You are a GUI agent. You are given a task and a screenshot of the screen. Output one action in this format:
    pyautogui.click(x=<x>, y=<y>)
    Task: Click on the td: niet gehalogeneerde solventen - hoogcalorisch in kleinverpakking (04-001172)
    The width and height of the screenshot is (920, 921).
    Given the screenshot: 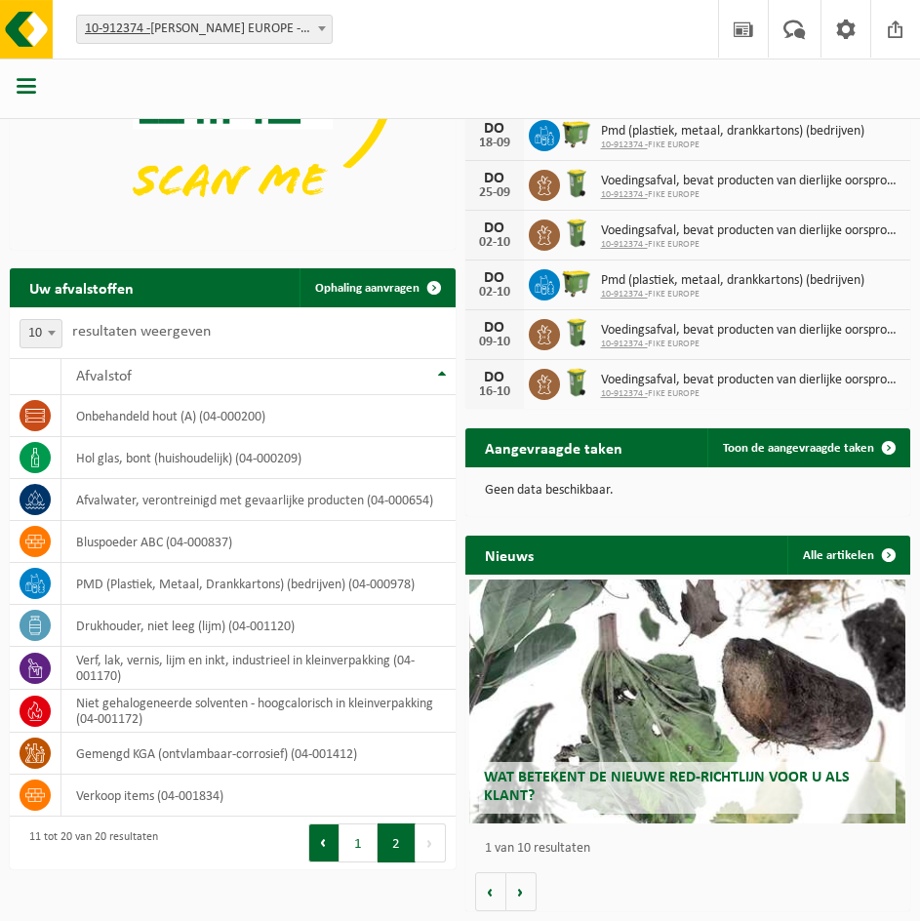 What is the action you would take?
    pyautogui.click(x=259, y=712)
    